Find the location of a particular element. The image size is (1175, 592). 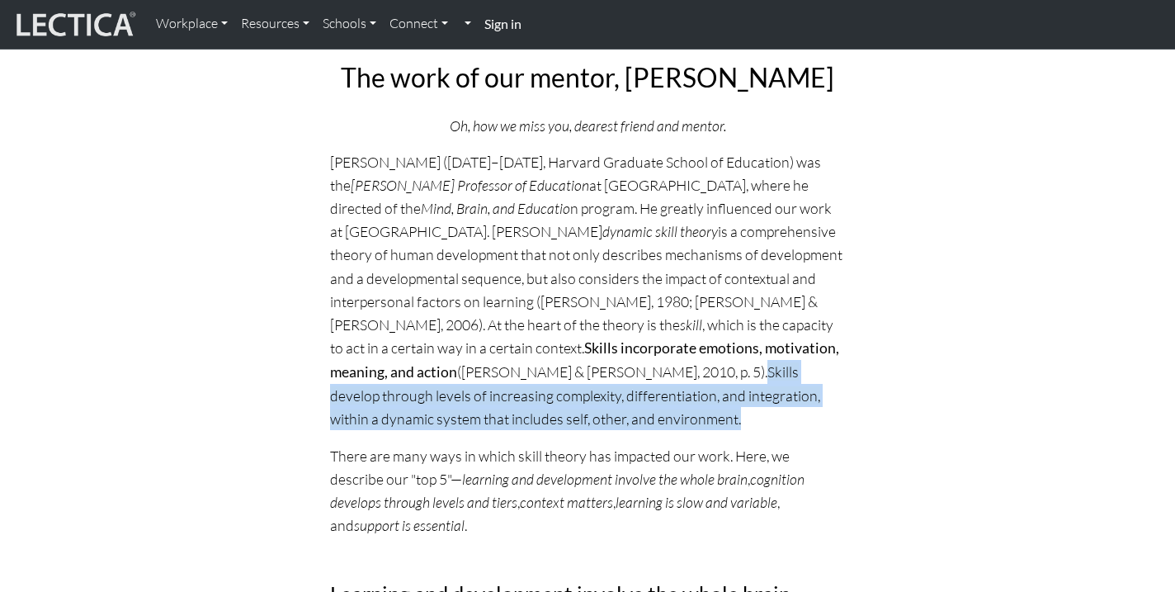

i: learning and development involve the whole brain is located at coordinates (605, 479).